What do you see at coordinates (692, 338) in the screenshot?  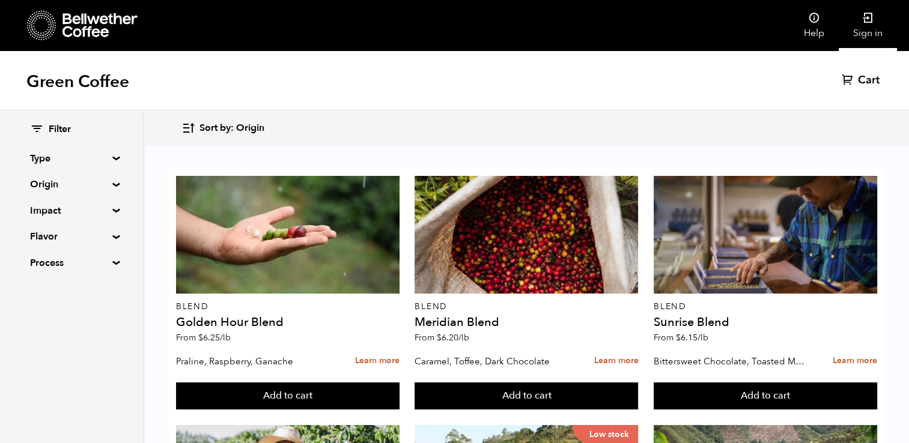 I see `bdi: 6.15` at bounding box center [692, 338].